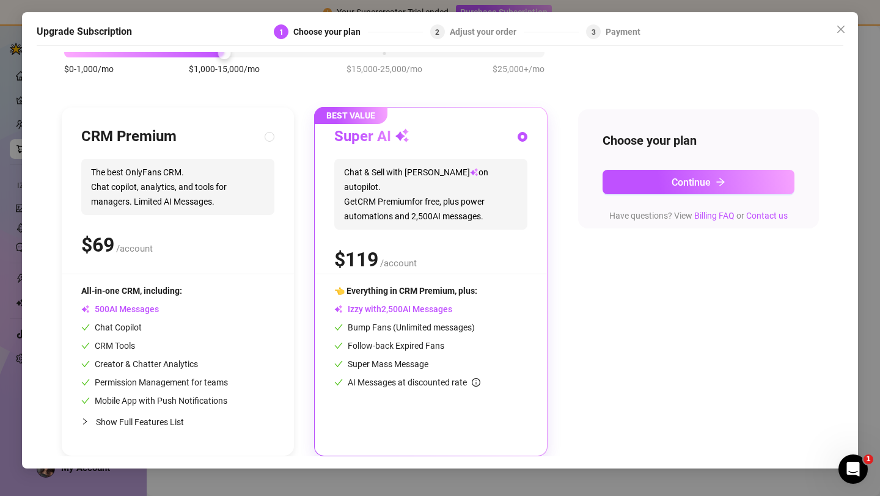 The height and width of the screenshot is (496, 880). What do you see at coordinates (155, 383) in the screenshot?
I see `span: Permission Management for teams` at bounding box center [155, 383].